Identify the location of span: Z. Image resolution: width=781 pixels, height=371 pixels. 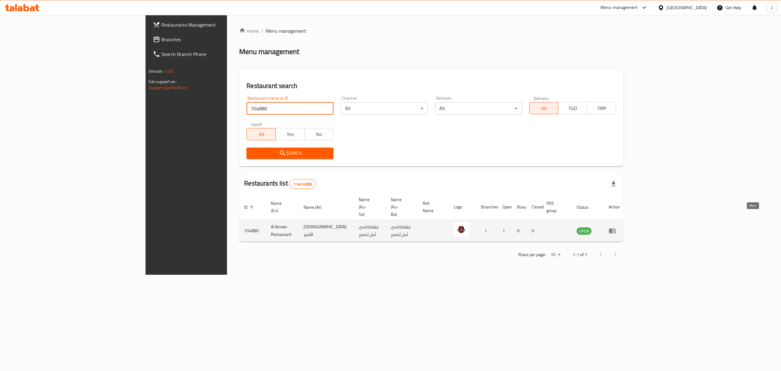
(772, 8).